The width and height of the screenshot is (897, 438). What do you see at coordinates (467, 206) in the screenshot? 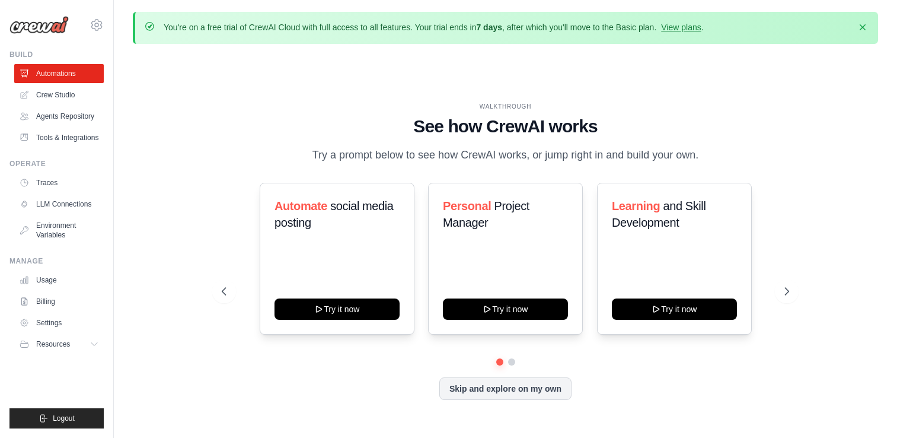
I see `span: Personal` at bounding box center [467, 206].